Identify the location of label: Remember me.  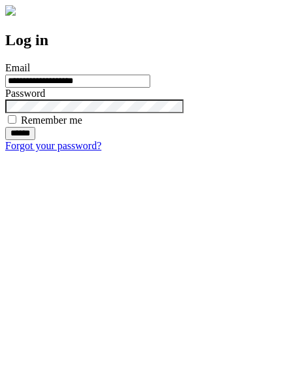
(52, 120).